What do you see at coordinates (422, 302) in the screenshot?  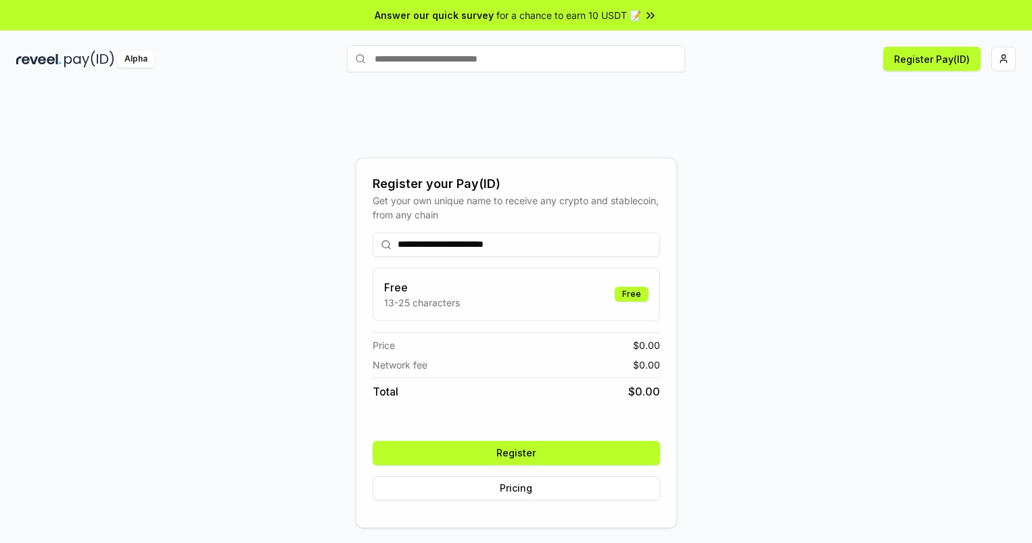 I see `p: 13-25 characters` at bounding box center [422, 302].